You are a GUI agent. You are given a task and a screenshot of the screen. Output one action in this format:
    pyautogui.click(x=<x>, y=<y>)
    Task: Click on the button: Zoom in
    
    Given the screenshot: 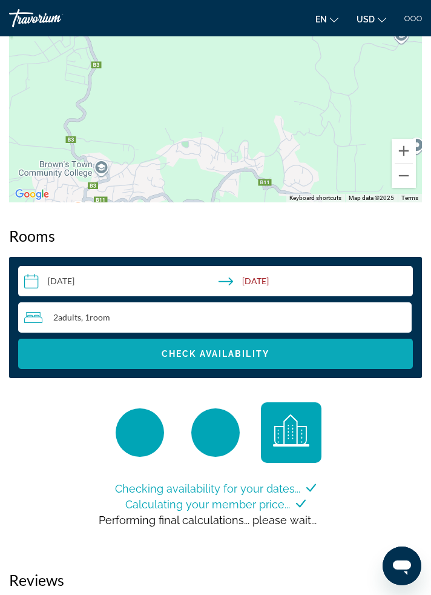 What is the action you would take?
    pyautogui.click(x=404, y=151)
    